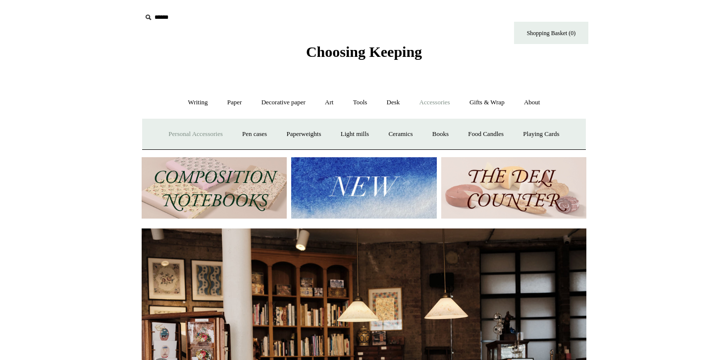  Describe the element at coordinates (235, 102) in the screenshot. I see `a: Paper` at that location.